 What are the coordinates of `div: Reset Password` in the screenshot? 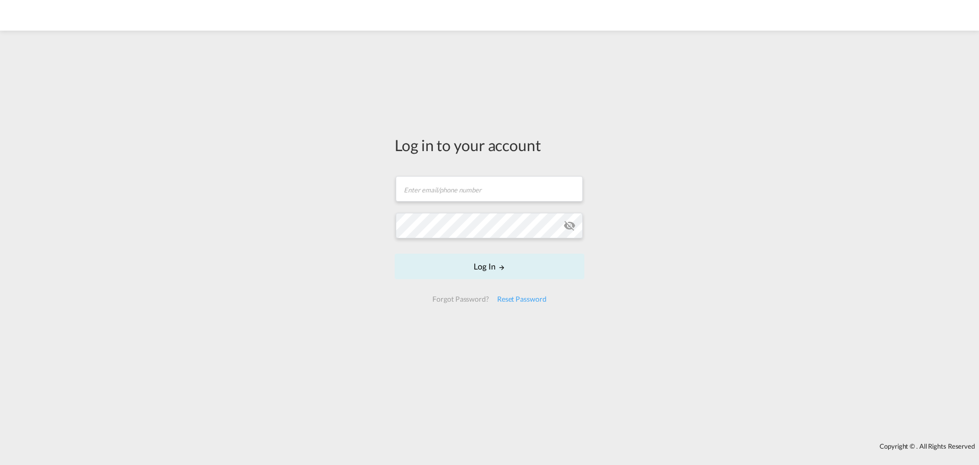 It's located at (522, 299).